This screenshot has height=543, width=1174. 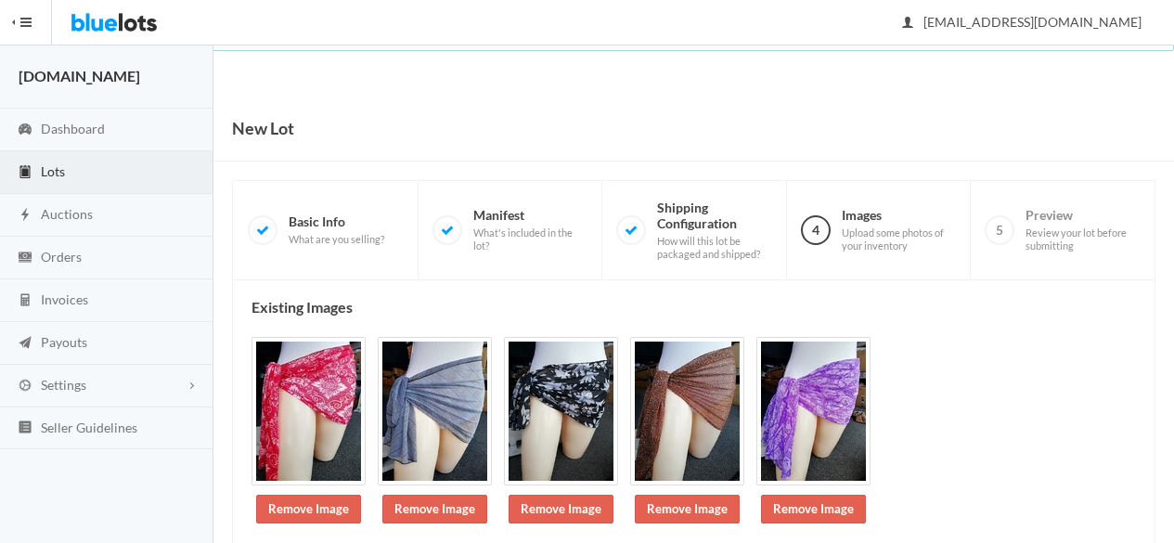 What do you see at coordinates (561, 411) in the screenshot?
I see `img: ed0f4a37-34ae-4433-b2ee-f59859ca9951-1717534979.jpg` at bounding box center [561, 411].